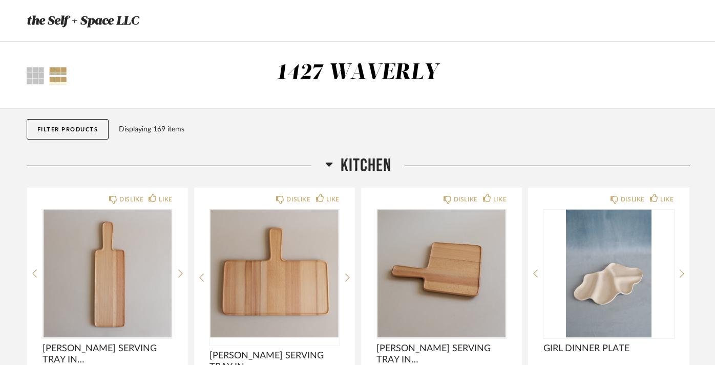 This screenshot has height=365, width=715. I want to click on span: Kitchen, so click(365, 166).